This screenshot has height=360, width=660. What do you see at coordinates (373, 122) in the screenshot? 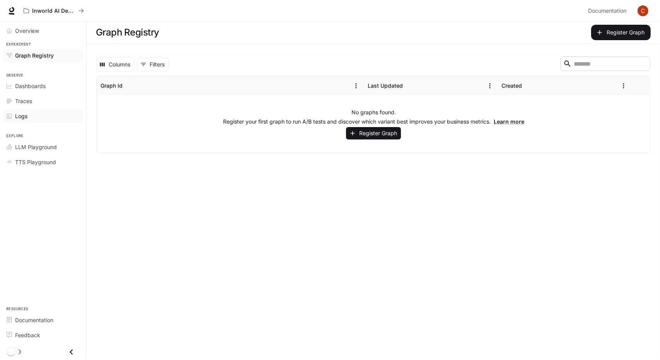
I see `p: Register your first graph to run A/B tests and discover which variant best improves your business...` at bounding box center [373, 122].